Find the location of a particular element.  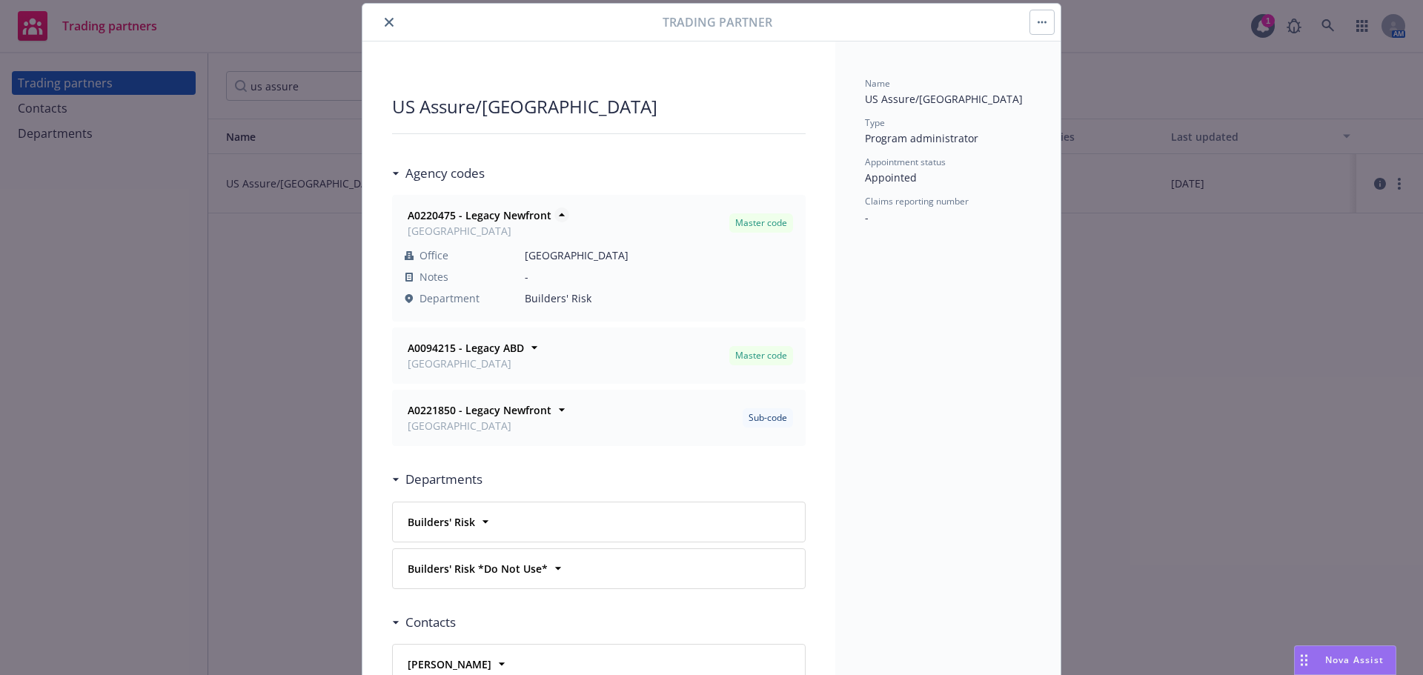

h3: Agency codes is located at coordinates (445, 173).